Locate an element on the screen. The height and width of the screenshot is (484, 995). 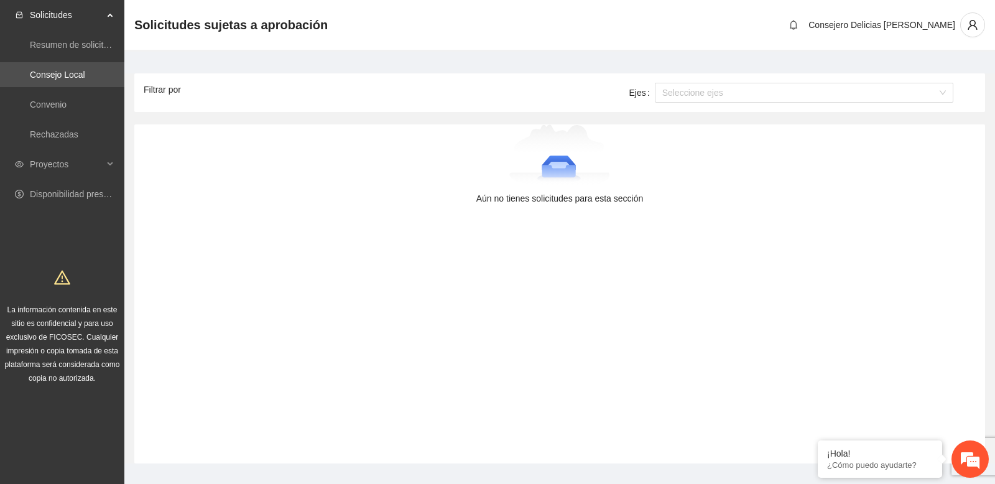
a: Consejo Local is located at coordinates (57, 75).